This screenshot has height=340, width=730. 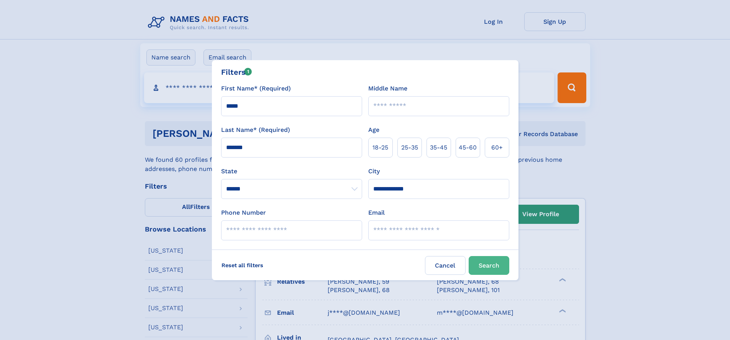 I want to click on label: Middle Name, so click(x=388, y=89).